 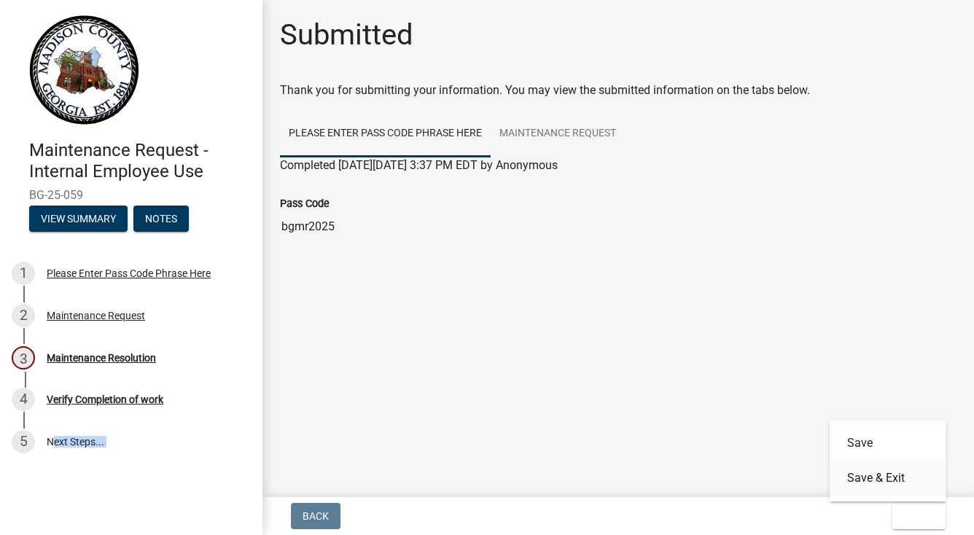 What do you see at coordinates (918, 516) in the screenshot?
I see `button: Exit` at bounding box center [918, 516].